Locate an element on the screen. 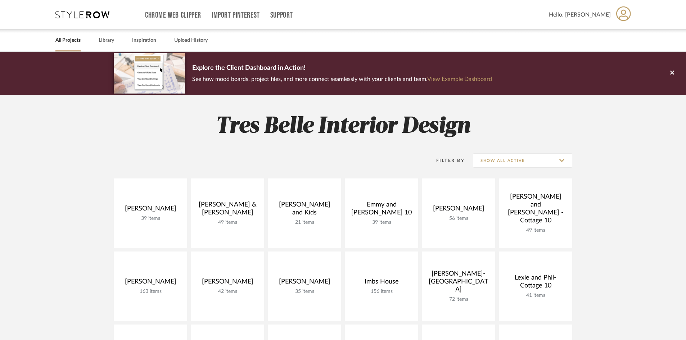  div: 35 items is located at coordinates (305, 292).